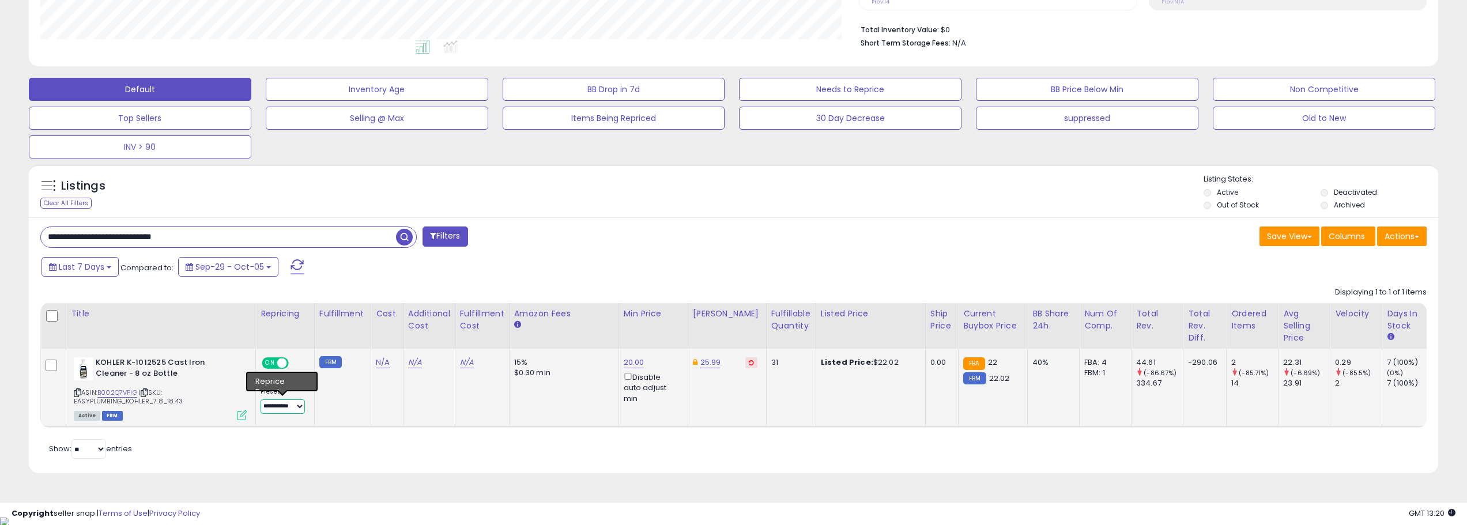 This screenshot has width=1467, height=525. Describe the element at coordinates (387, 314) in the screenshot. I see `div: Cost` at that location.